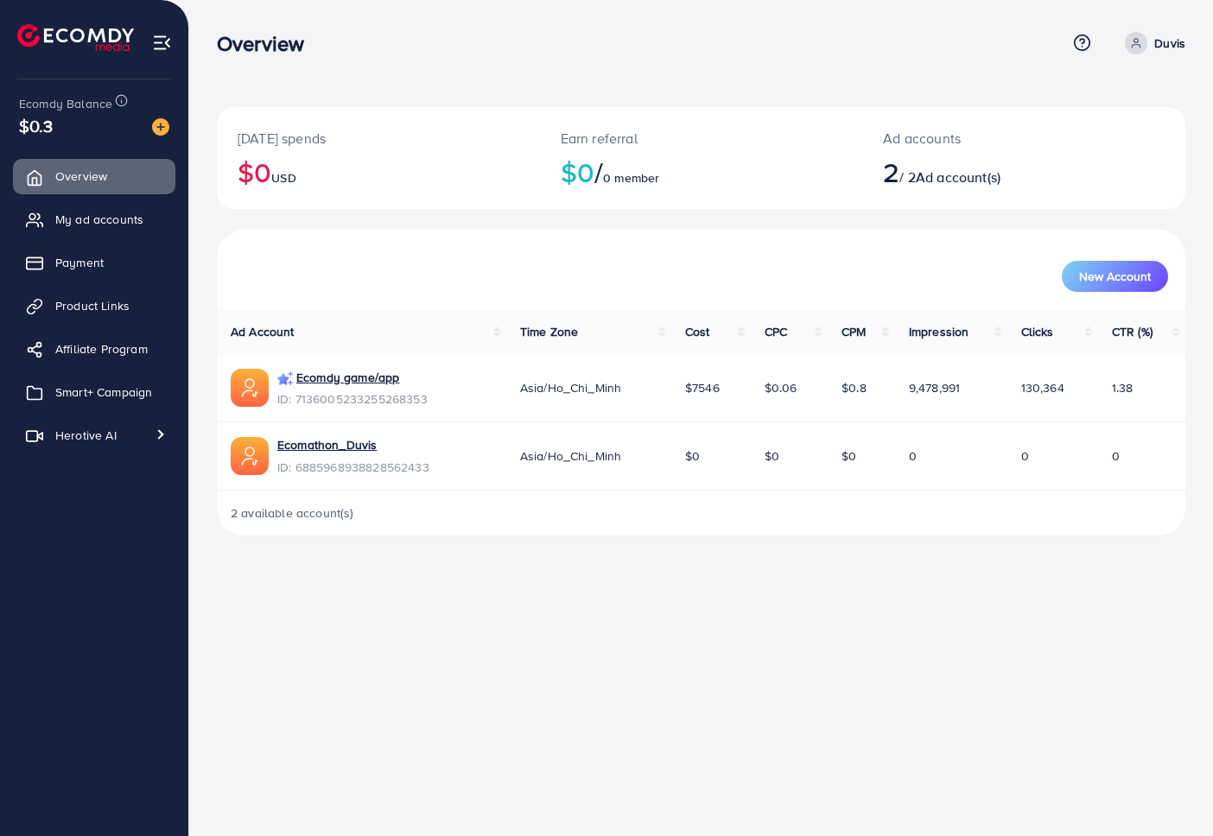 The height and width of the screenshot is (836, 1213). I want to click on span: Payment, so click(79, 263).